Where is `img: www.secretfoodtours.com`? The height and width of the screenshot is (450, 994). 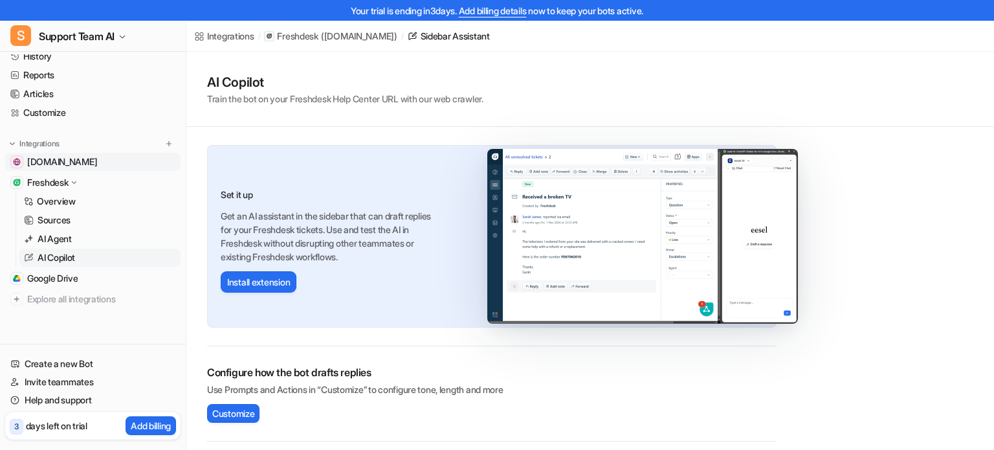
img: www.secretfoodtours.com is located at coordinates (17, 162).